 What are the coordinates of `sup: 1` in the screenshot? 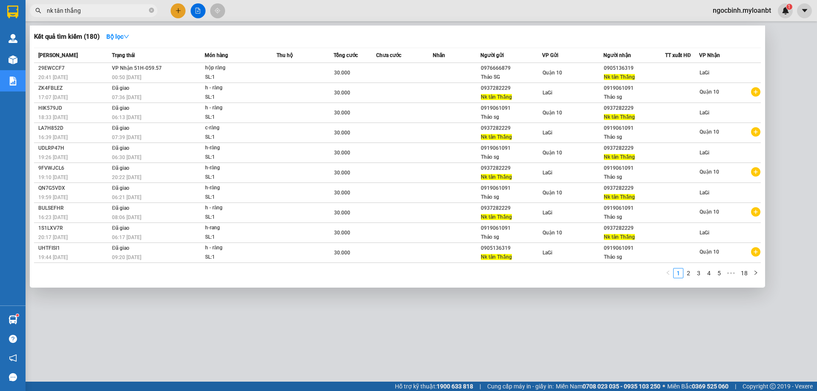 It's located at (17, 315).